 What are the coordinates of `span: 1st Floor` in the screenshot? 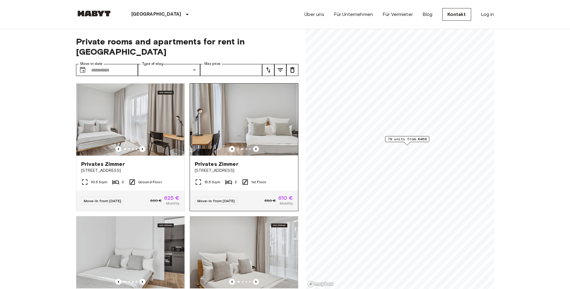 It's located at (259, 182).